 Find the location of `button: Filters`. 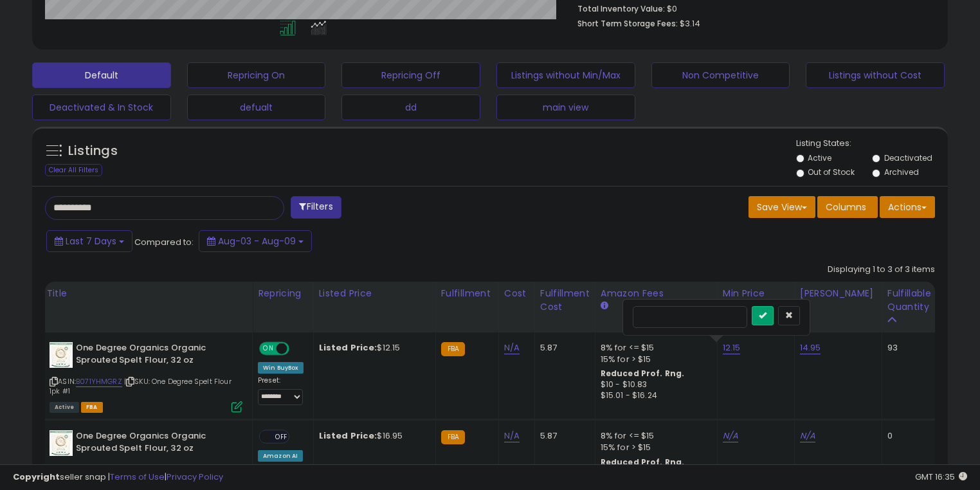

button: Filters is located at coordinates (316, 207).